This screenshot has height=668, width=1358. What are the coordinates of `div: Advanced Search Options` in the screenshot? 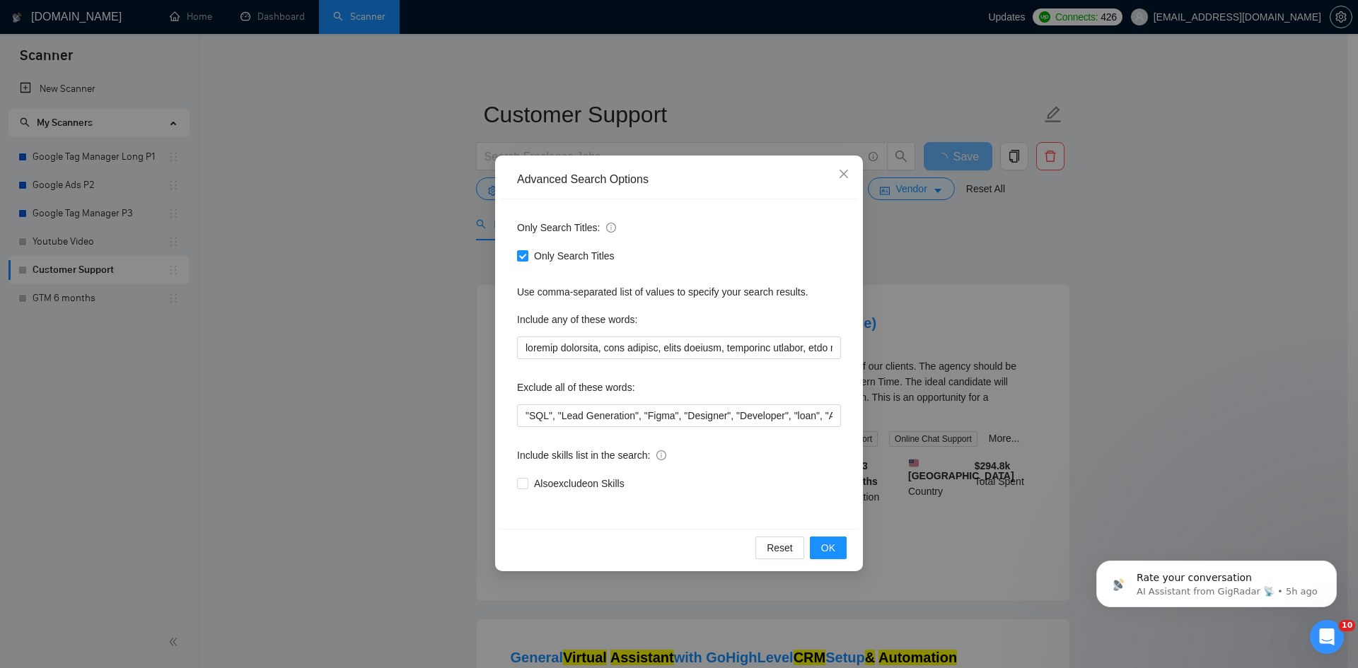 It's located at (679, 180).